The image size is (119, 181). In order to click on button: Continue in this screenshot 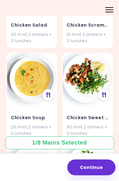, I will do `click(91, 167)`.